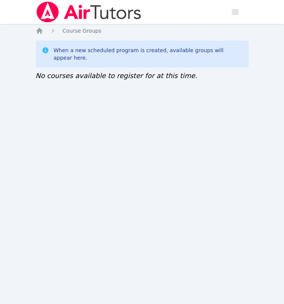  What do you see at coordinates (89, 12) in the screenshot?
I see `img: Air Tutors` at bounding box center [89, 12].